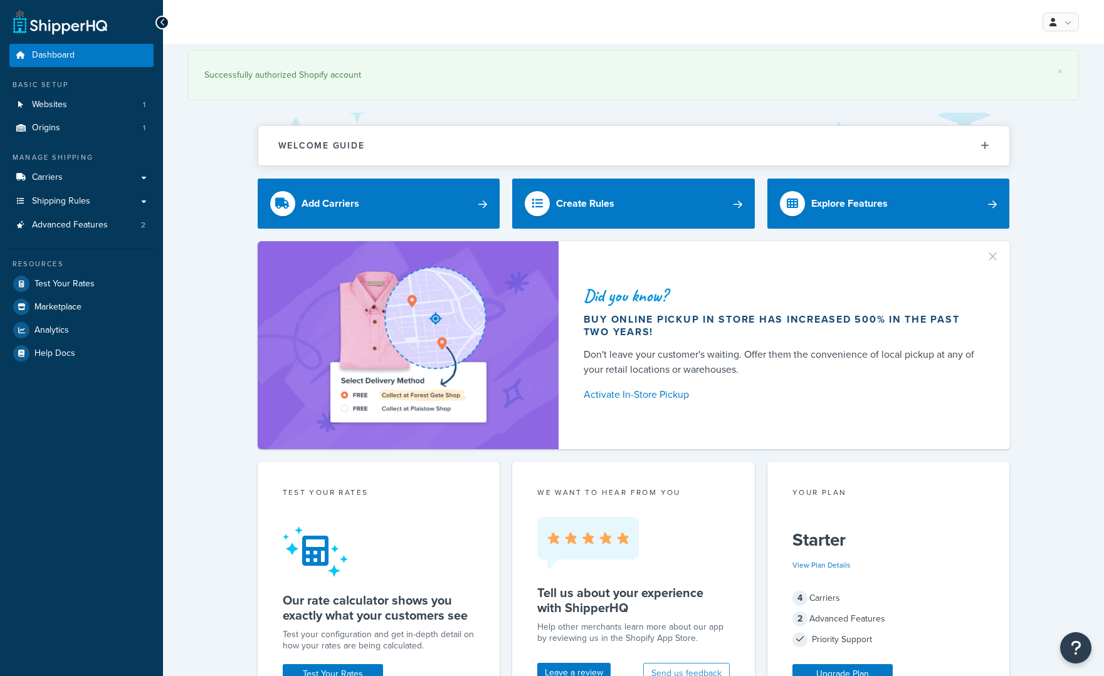  What do you see at coordinates (50, 105) in the screenshot?
I see `span: Websites` at bounding box center [50, 105].